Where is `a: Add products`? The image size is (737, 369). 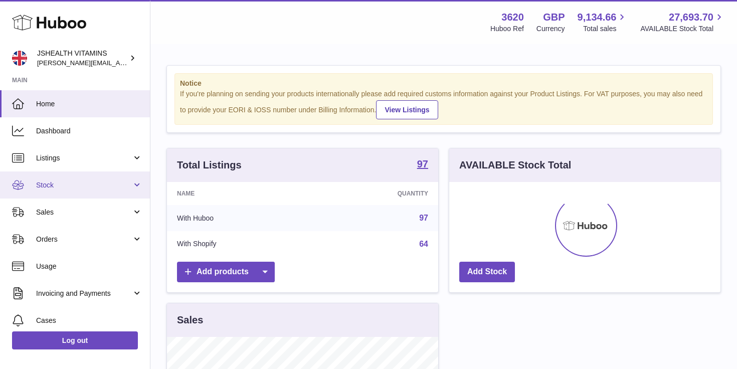 a: Add products is located at coordinates (226, 272).